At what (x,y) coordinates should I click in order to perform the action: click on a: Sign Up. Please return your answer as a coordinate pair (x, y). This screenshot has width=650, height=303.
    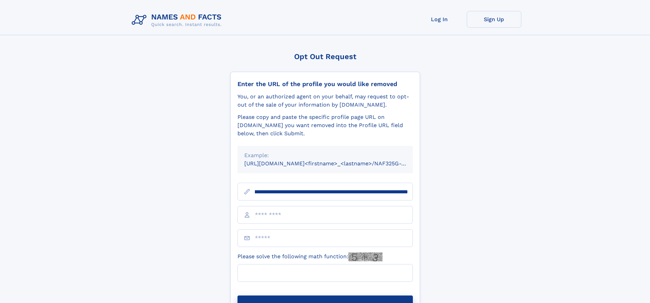
    Looking at the image, I should click on (494, 19).